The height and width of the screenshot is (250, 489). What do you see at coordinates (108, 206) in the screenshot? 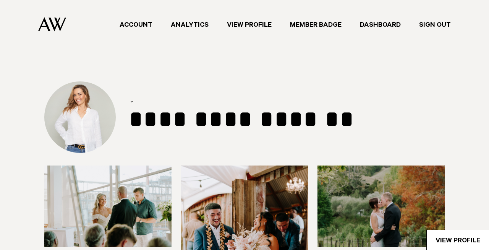
I see `img: z2WGrlg3ds7feWSwf4uDjxTi0jqabE9Fnt5oxUtU.jpg` at bounding box center [108, 206].